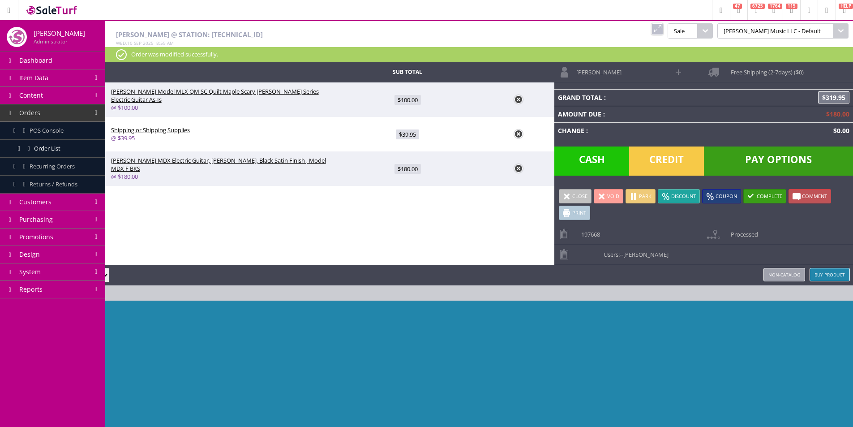 The height and width of the screenshot is (427, 853). What do you see at coordinates (150, 130) in the screenshot?
I see `span: Shipping or Shipping Supplies` at bounding box center [150, 130].